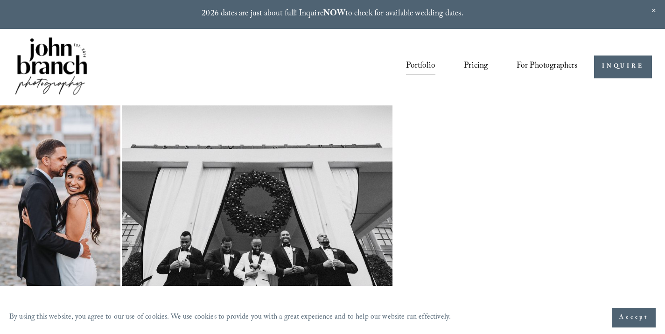 The width and height of the screenshot is (665, 334). I want to click on a: Pricing, so click(476, 67).